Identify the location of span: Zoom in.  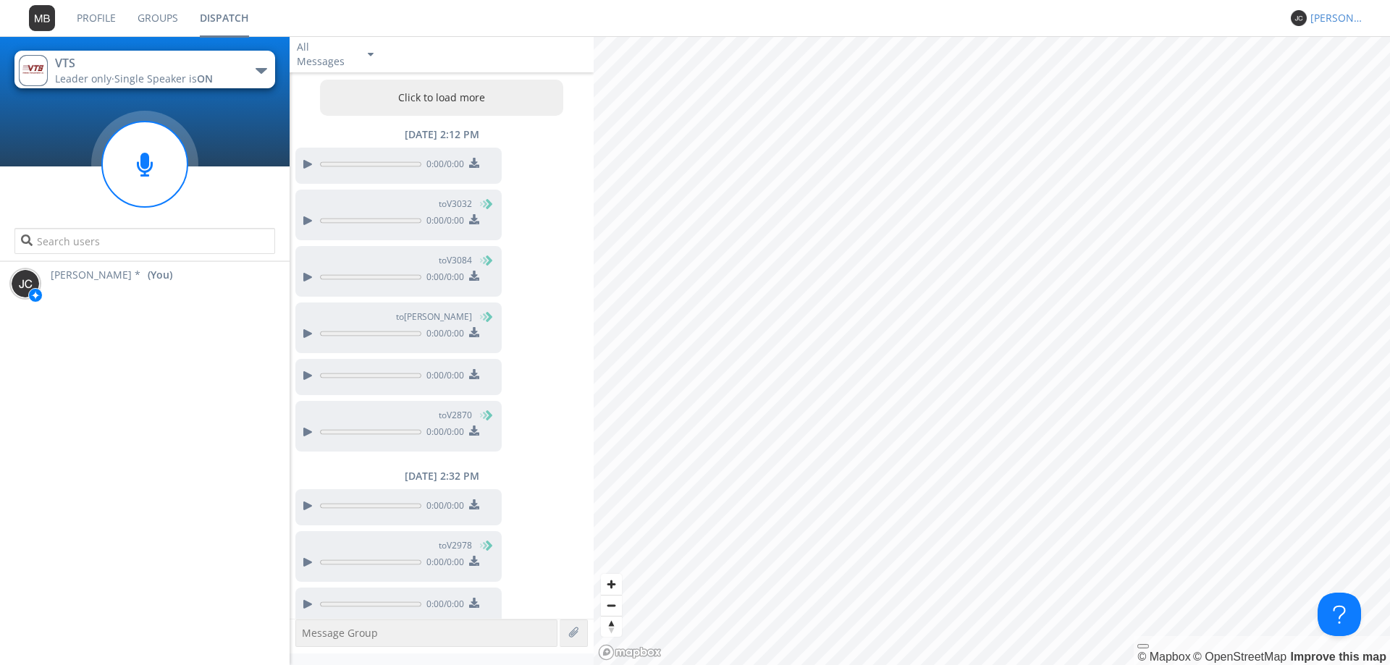
(611, 584).